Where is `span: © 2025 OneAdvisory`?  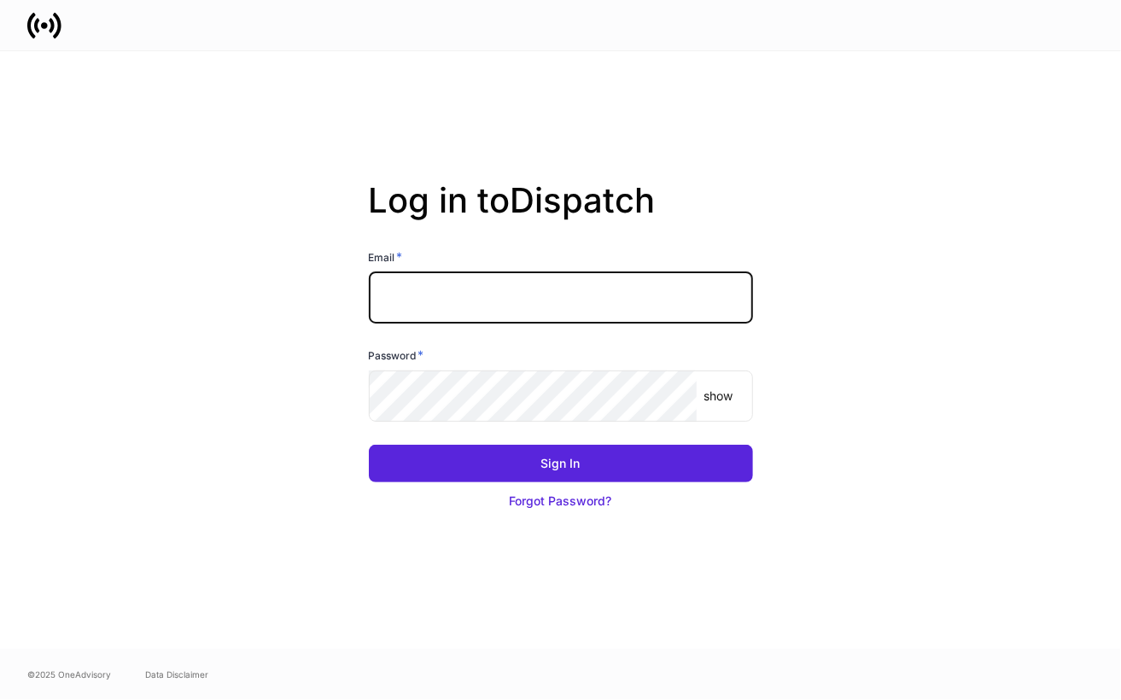
span: © 2025 OneAdvisory is located at coordinates (69, 674).